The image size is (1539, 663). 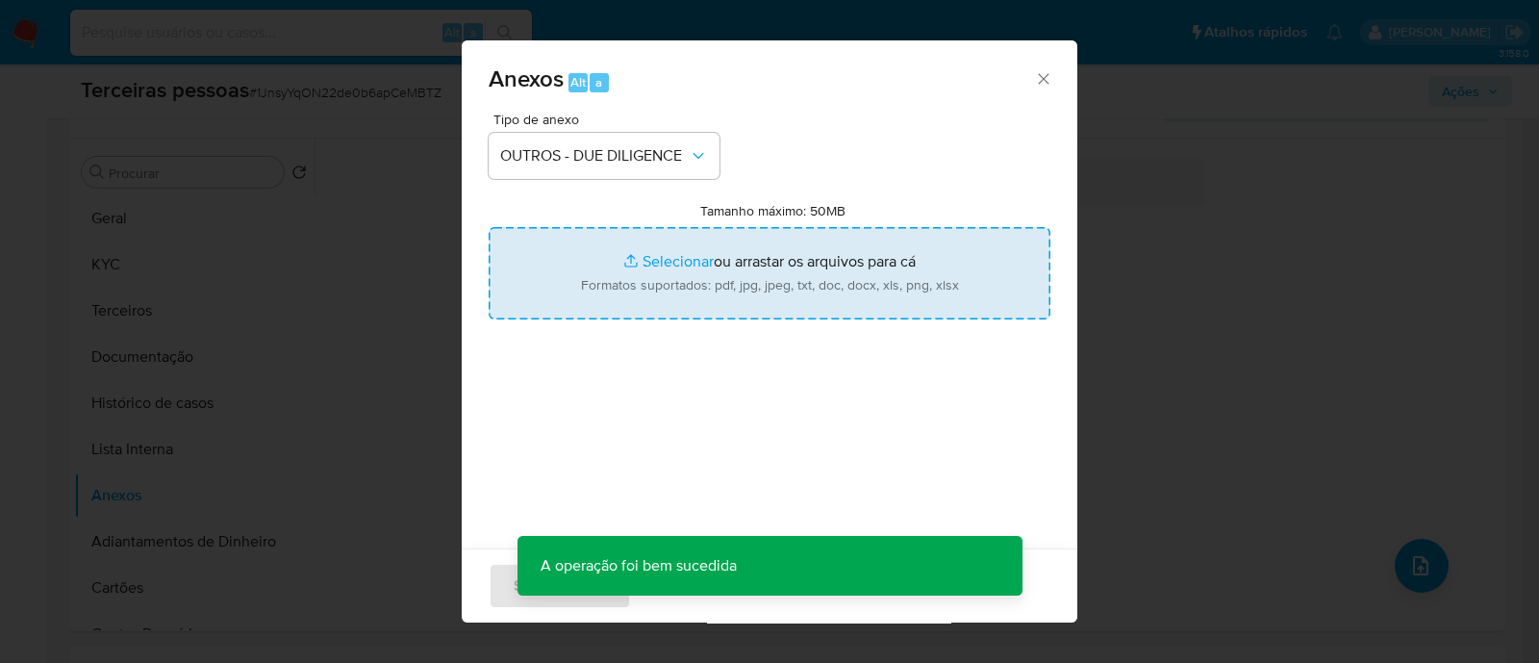 I want to click on button: Fechar, so click(x=1043, y=78).